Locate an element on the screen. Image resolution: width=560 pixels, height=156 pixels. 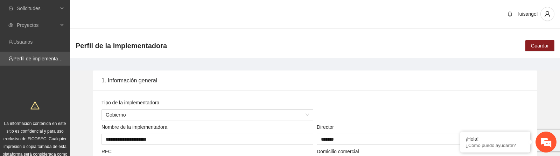
span: Estamos en línea. is located at coordinates (69, 79).